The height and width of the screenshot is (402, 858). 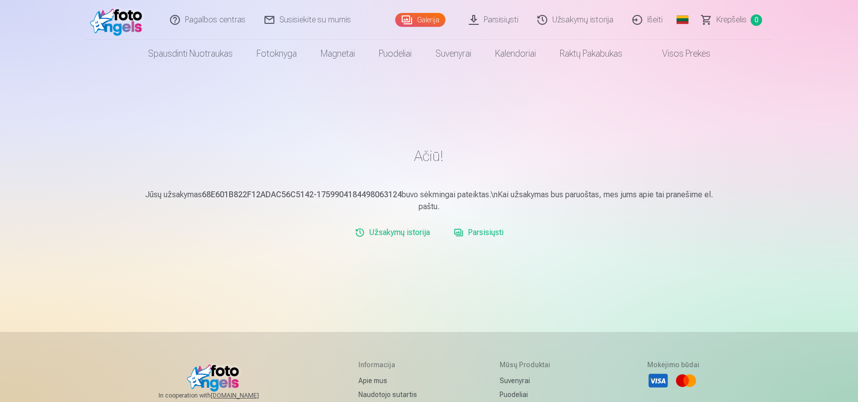 What do you see at coordinates (756, 20) in the screenshot?
I see `span: 0` at bounding box center [756, 20].